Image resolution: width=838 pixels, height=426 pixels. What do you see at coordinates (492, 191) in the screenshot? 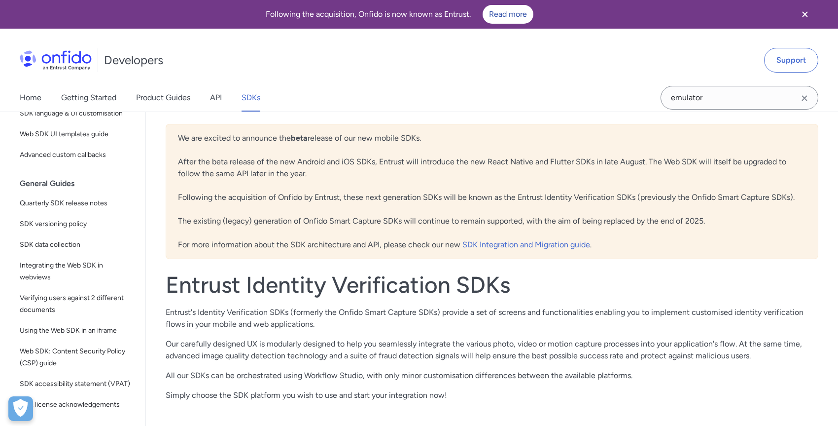
I see `div: We are excited to announce the release of our new mobile SDKs. After the beta release of the new ...` at bounding box center [492, 191].